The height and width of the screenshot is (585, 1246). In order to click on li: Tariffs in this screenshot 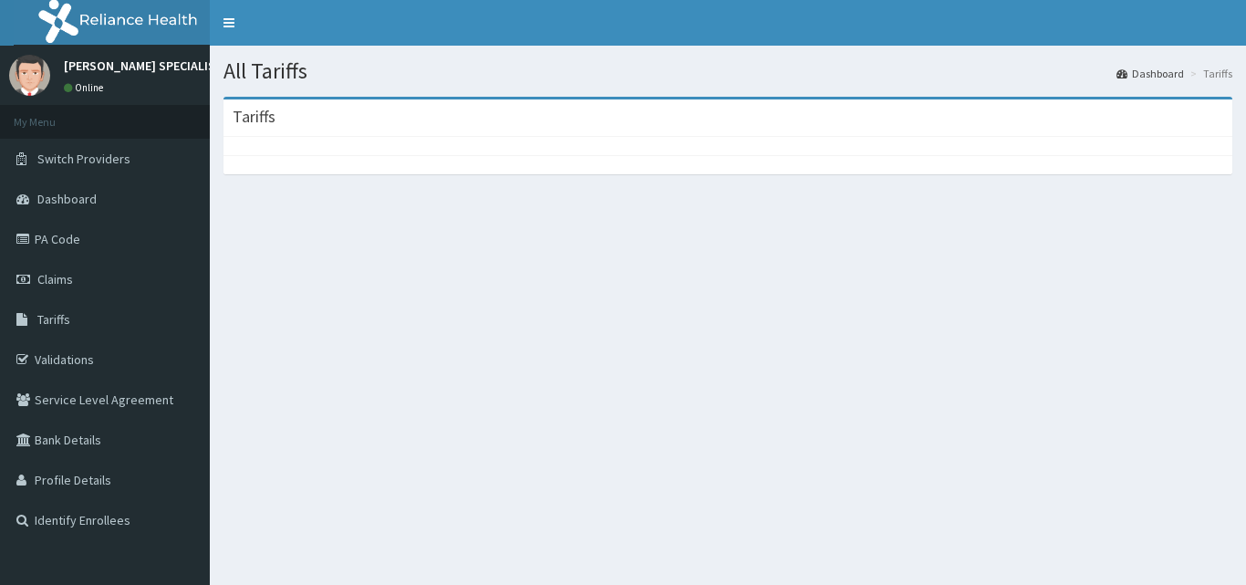, I will do `click(1209, 73)`.